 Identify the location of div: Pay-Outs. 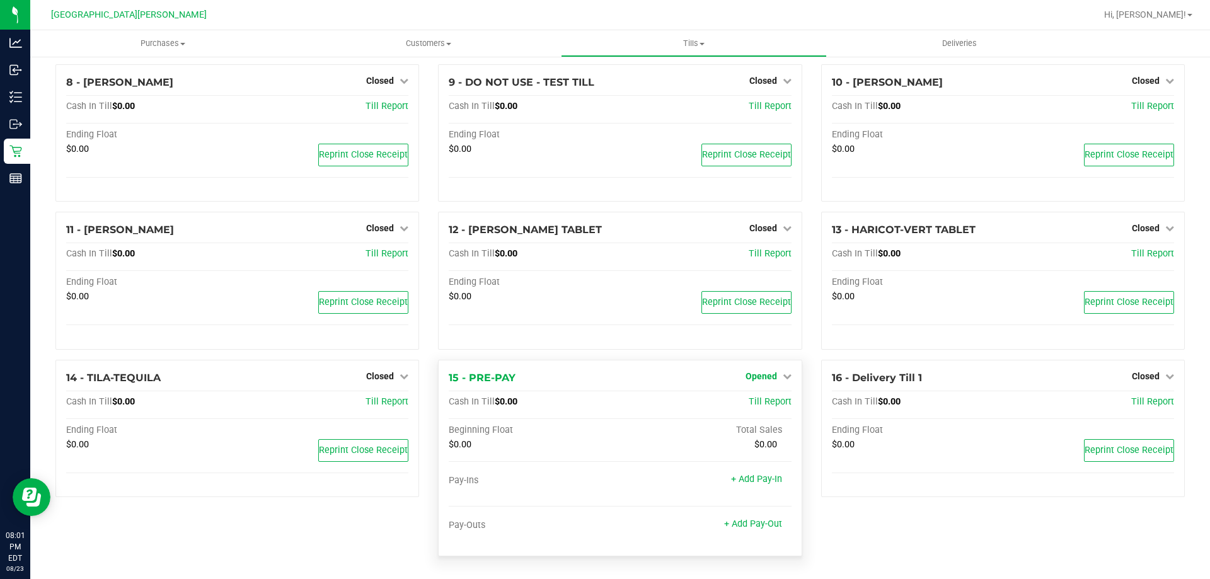
(534, 525).